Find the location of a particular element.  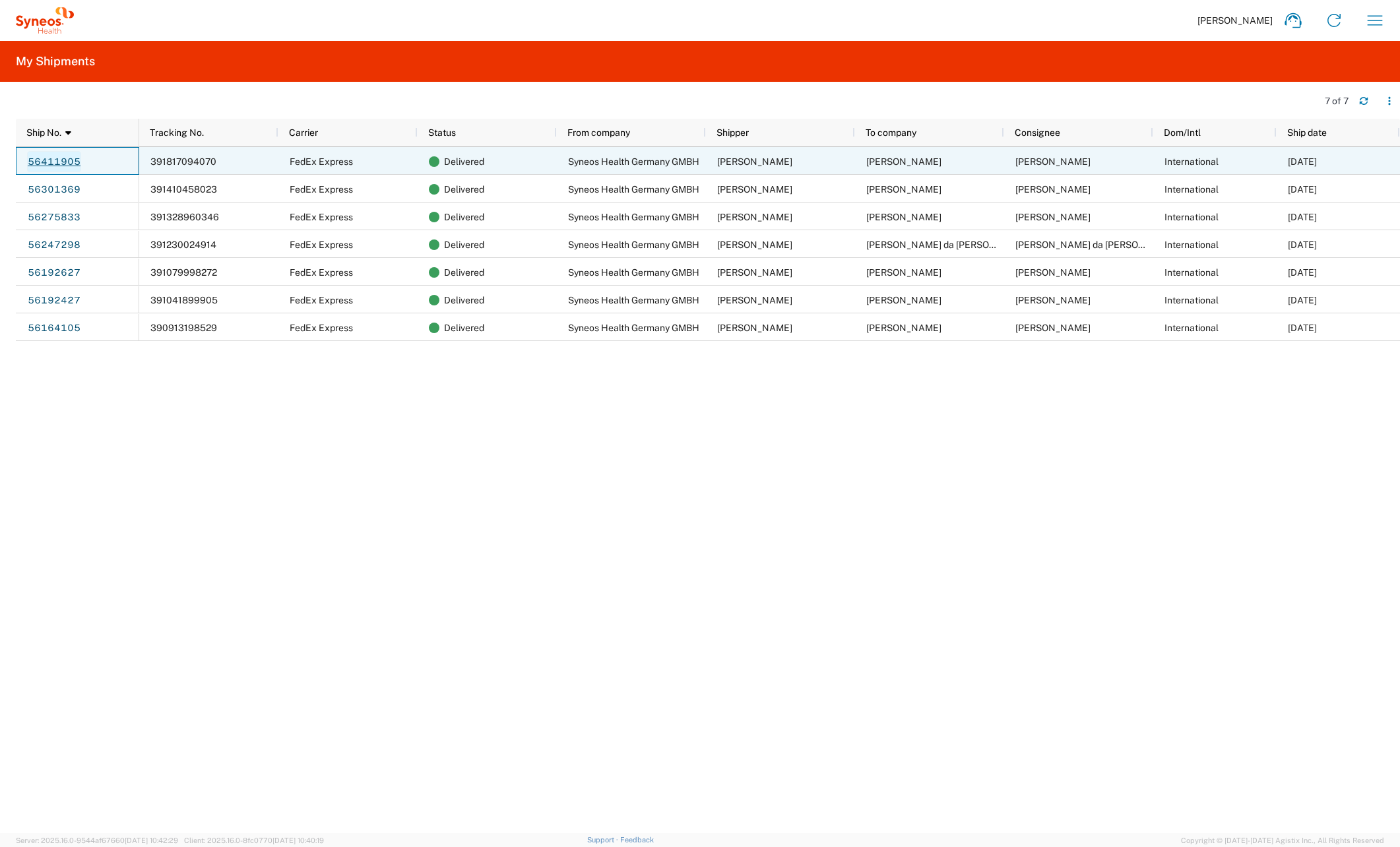

a: 56192627 is located at coordinates (54, 272).